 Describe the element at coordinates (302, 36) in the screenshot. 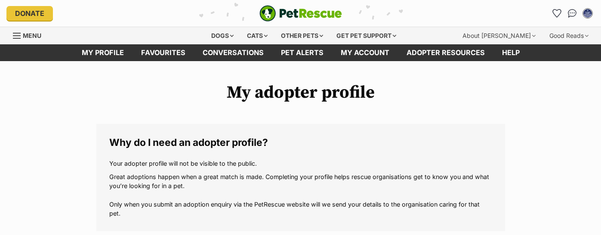

I see `div: Other pets` at that location.